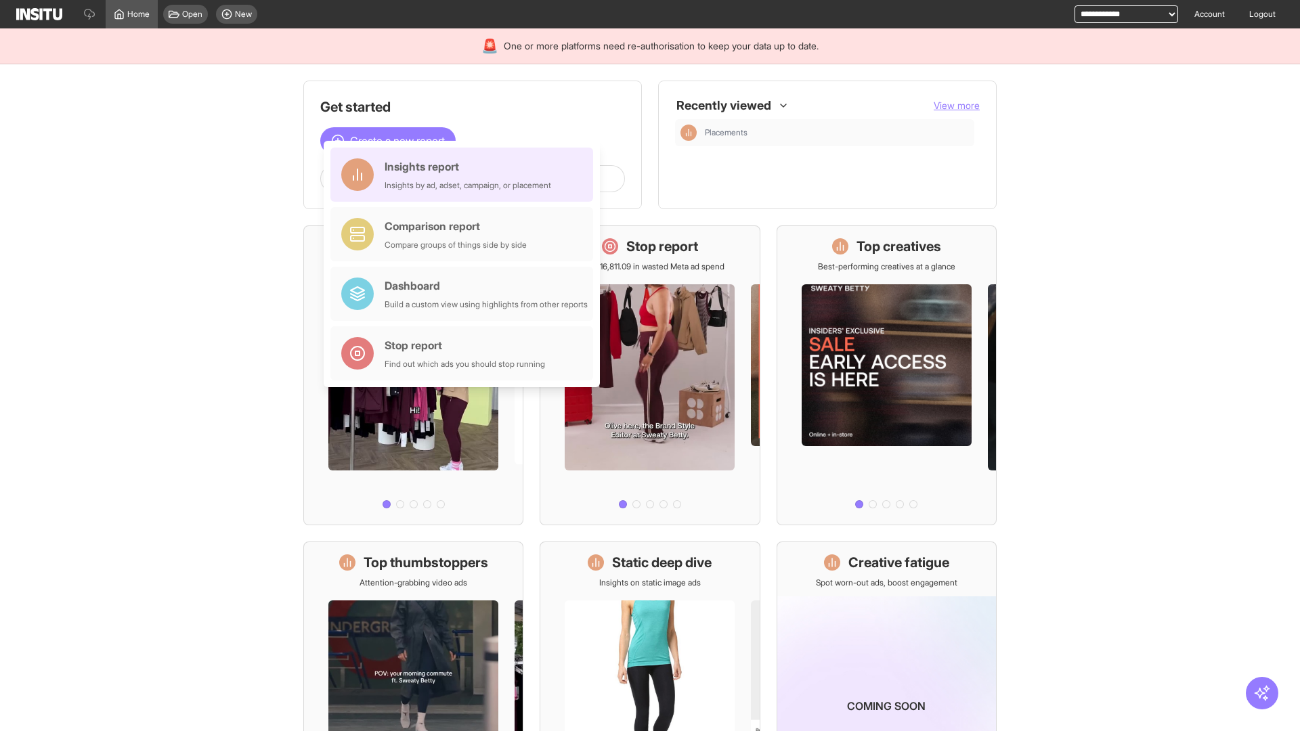  Describe the element at coordinates (957, 105) in the screenshot. I see `span: View more` at that location.